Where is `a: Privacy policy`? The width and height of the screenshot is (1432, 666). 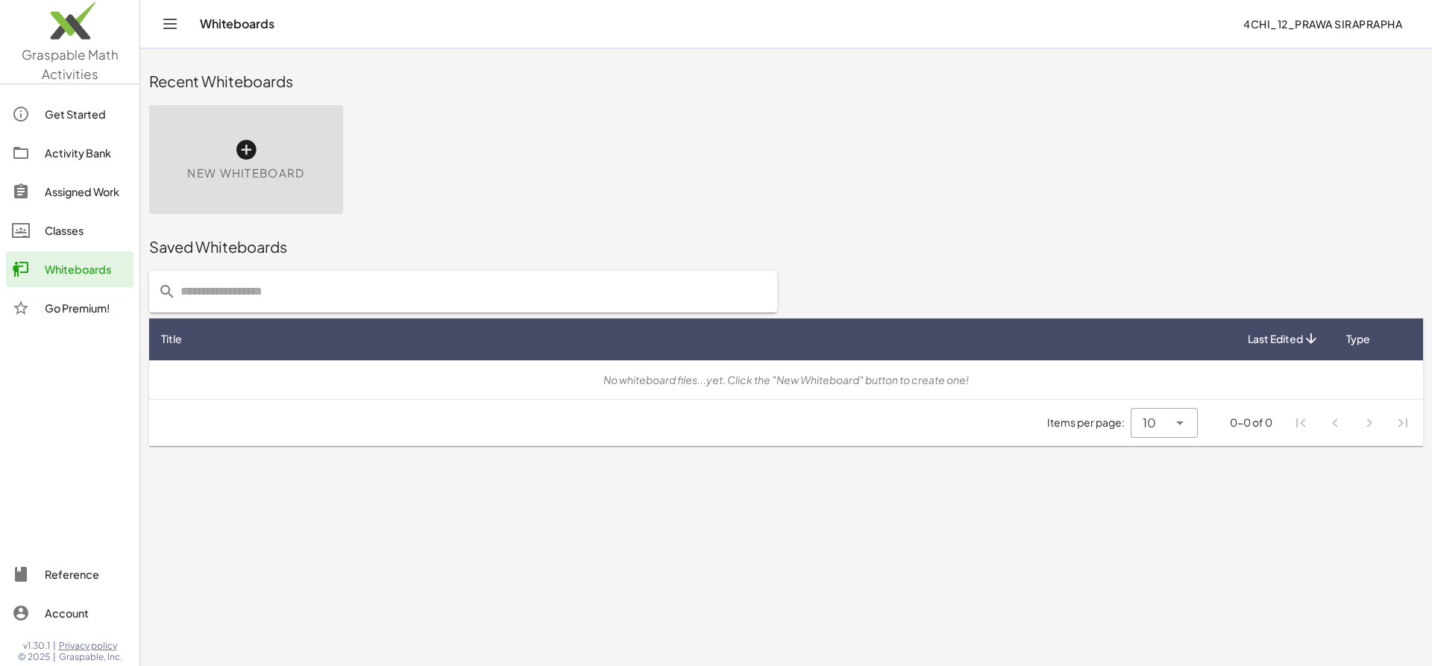
a: Privacy policy is located at coordinates (90, 646).